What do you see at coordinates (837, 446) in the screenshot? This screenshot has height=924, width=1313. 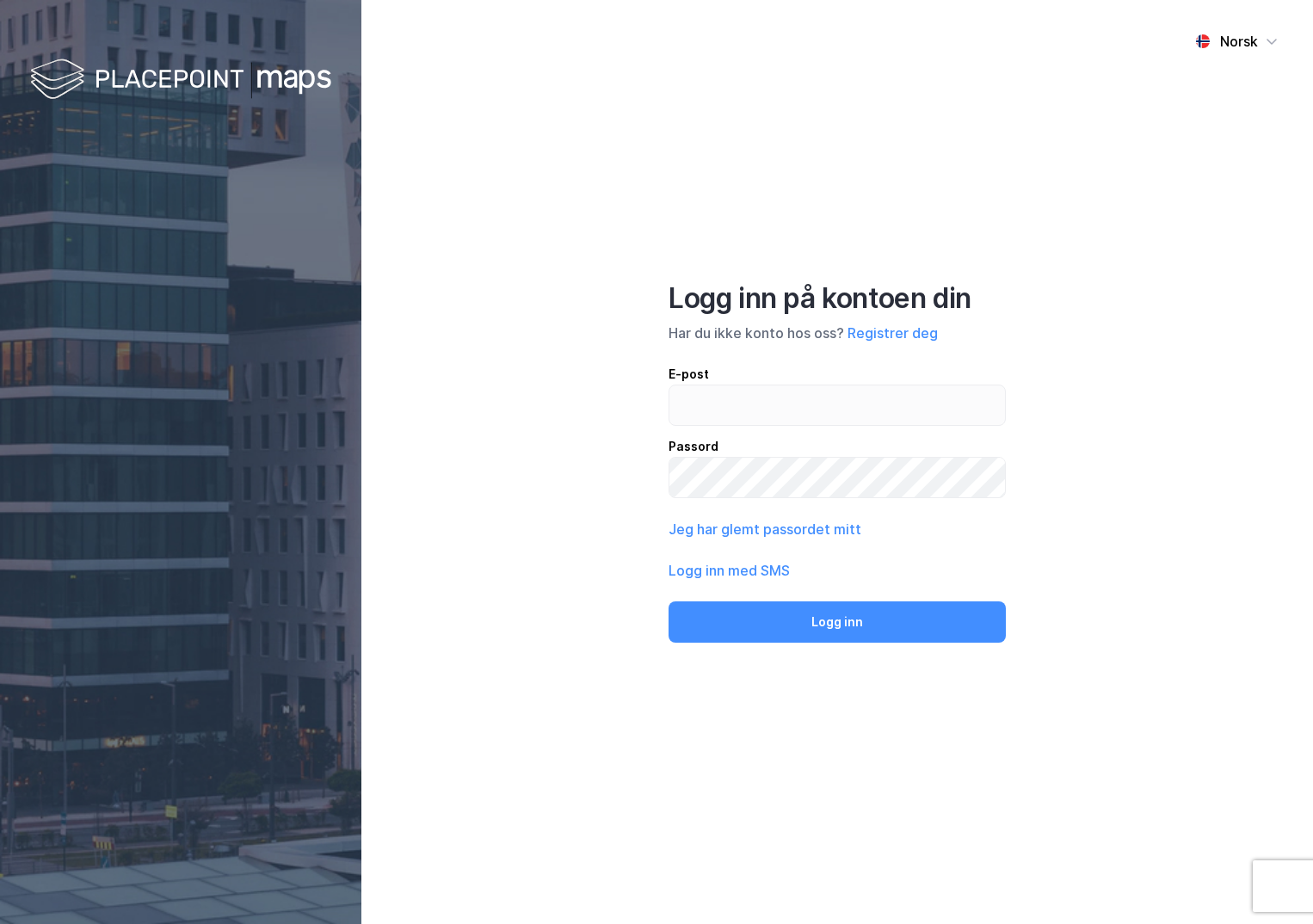 I see `div: Passord` at bounding box center [837, 446].